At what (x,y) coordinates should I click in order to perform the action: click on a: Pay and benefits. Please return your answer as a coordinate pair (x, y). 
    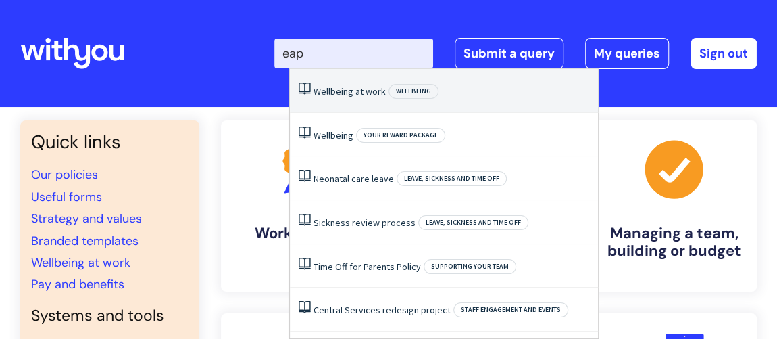
    Looking at the image, I should click on (78, 284).